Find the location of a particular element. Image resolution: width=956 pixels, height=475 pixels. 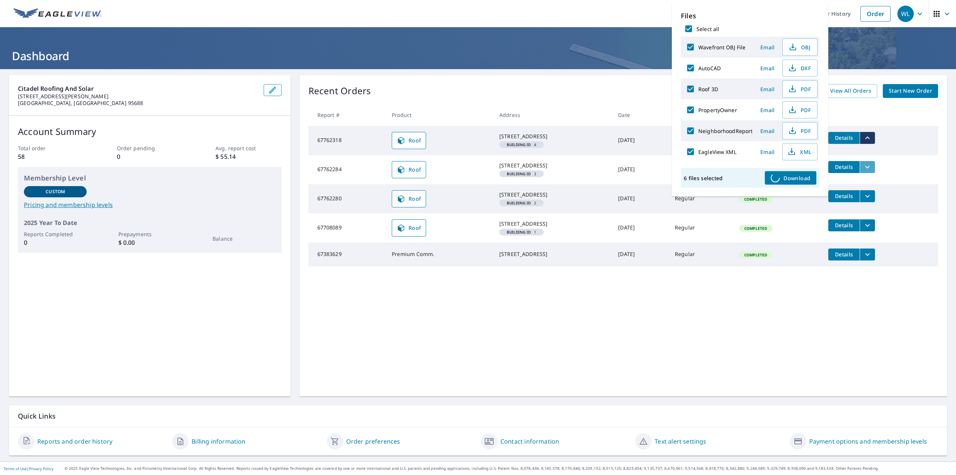

th: Delivery is located at coordinates (701, 115).